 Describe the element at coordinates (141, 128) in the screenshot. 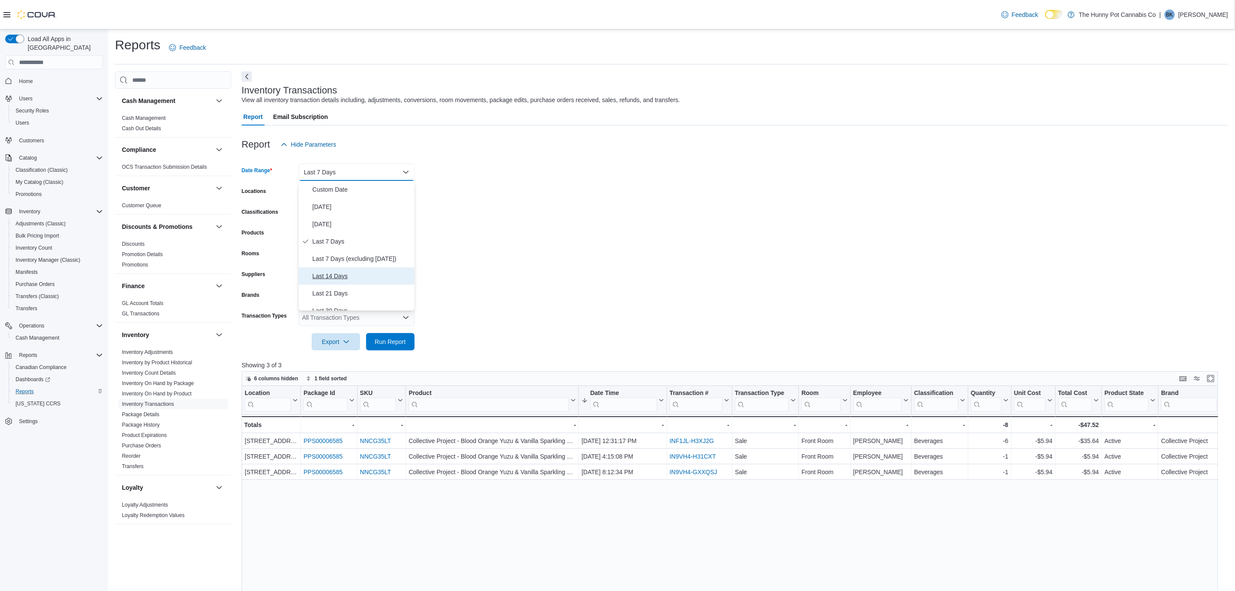

I see `span: Cash Out Details` at that location.